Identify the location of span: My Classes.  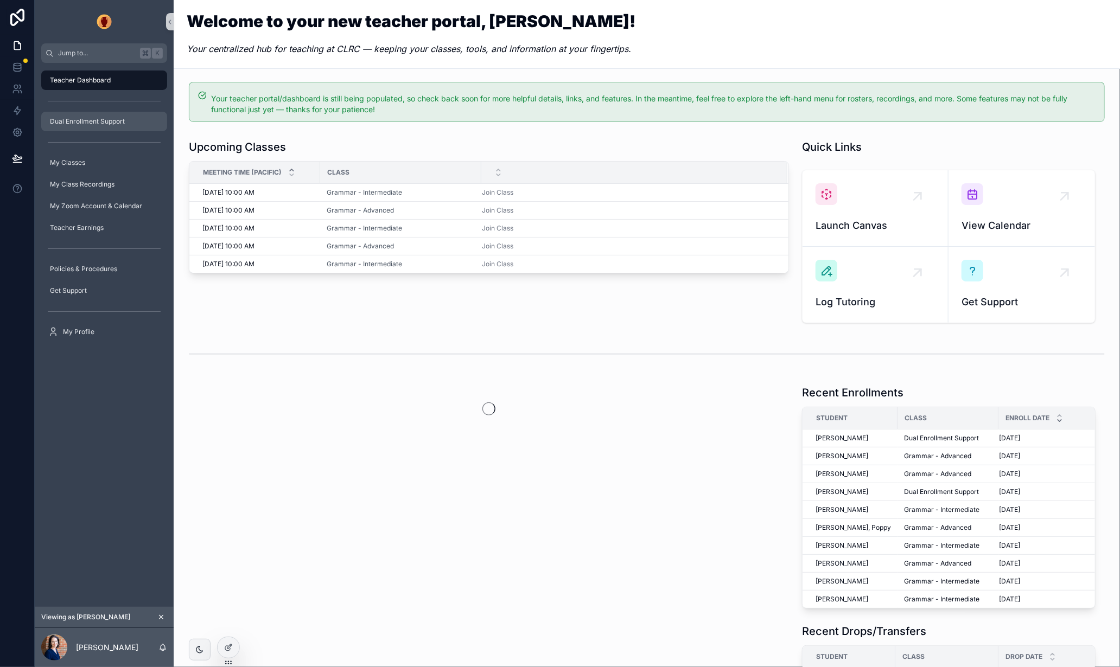
(67, 163).